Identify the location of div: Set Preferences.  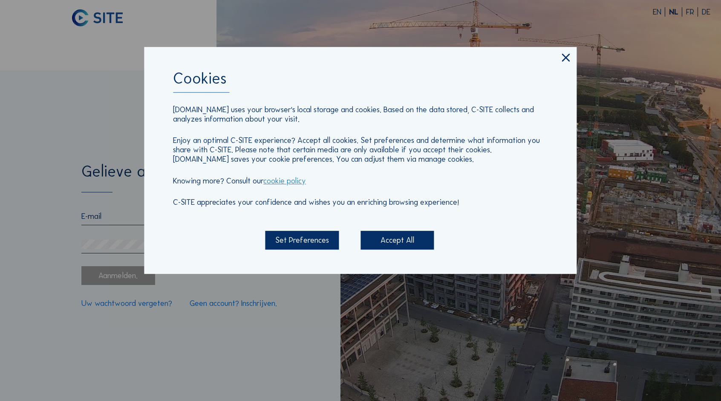
(302, 240).